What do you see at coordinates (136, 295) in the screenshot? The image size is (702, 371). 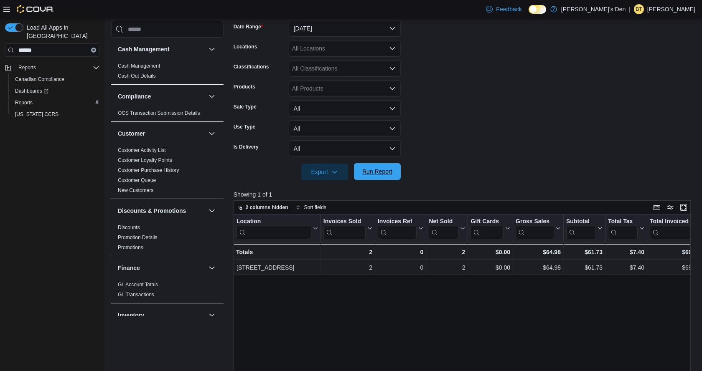 I see `span: GL Transactions` at bounding box center [136, 295].